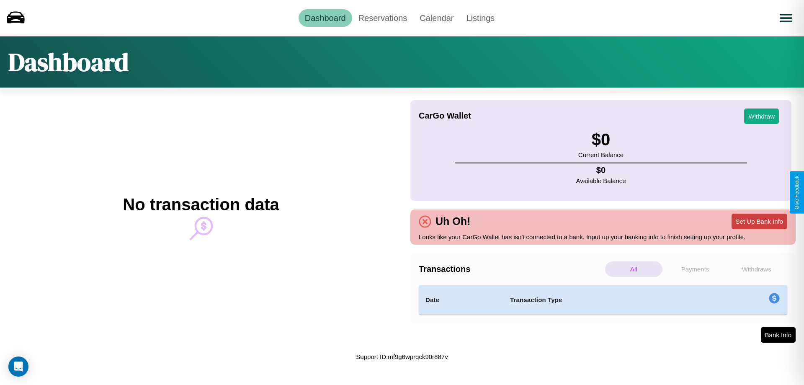 Image resolution: width=804 pixels, height=385 pixels. I want to click on p: Support ID: mf9g6wprqck90r887v, so click(401, 356).